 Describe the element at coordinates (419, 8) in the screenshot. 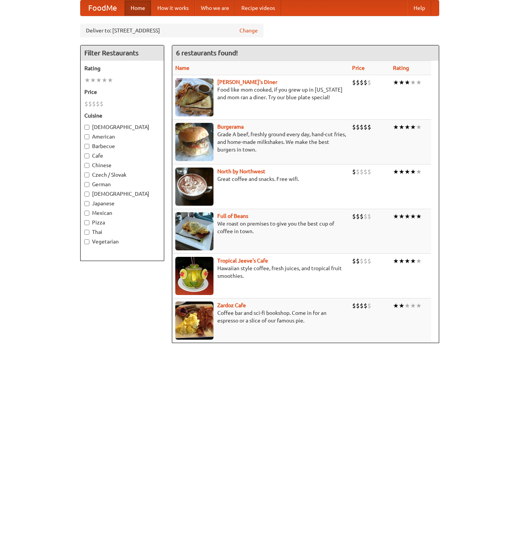

I see `a: Help` at that location.